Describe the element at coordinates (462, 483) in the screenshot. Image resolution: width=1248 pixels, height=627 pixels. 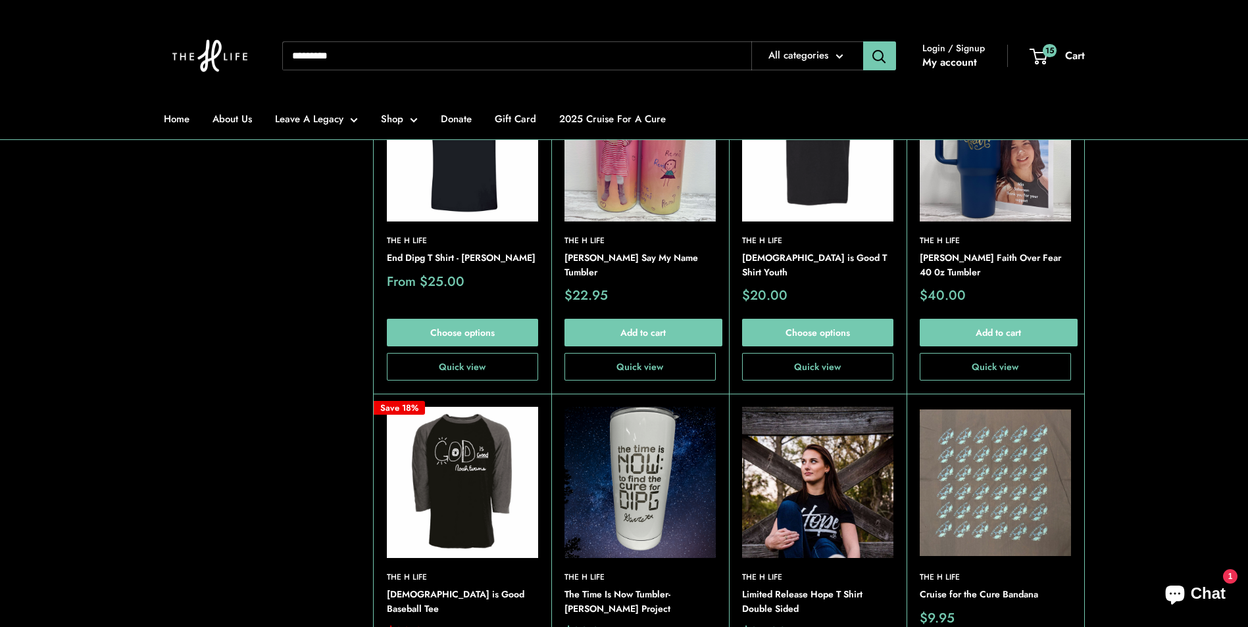
I see `img: God is Good Baseball Tee` at that location.